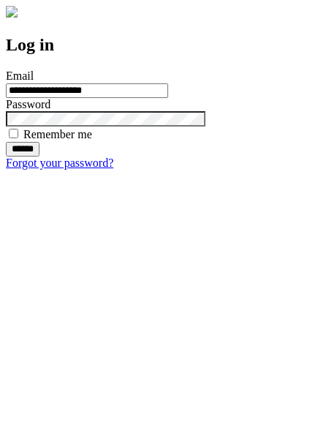  I want to click on img: logo-4e3dc11c47720685a147b03b5a06dd966a58ff35d612b21f08c02c0306f2b779.png, so click(12, 12).